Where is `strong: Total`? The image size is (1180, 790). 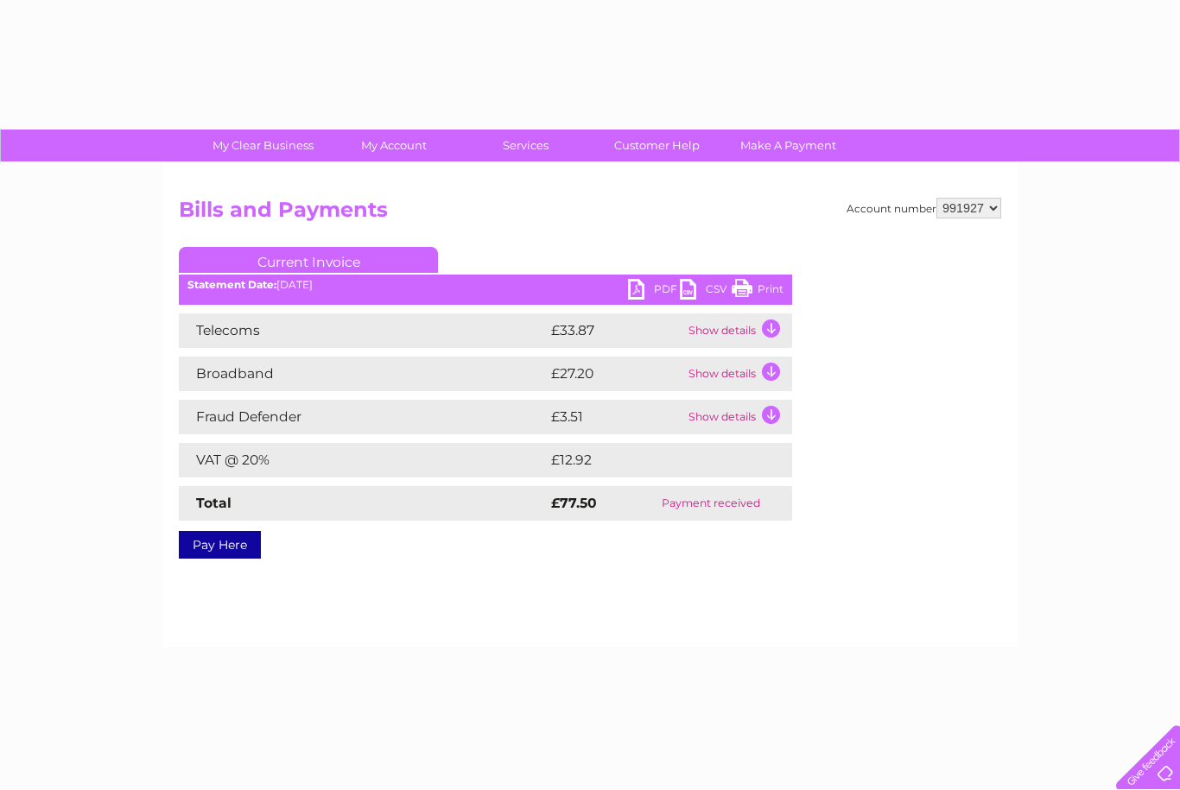 strong: Total is located at coordinates (213, 503).